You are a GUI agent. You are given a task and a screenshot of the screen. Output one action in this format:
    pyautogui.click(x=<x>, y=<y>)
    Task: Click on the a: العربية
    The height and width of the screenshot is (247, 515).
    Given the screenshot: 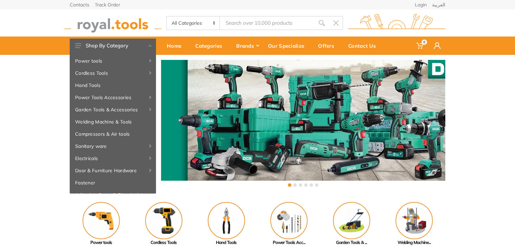 What is the action you would take?
    pyautogui.click(x=439, y=5)
    